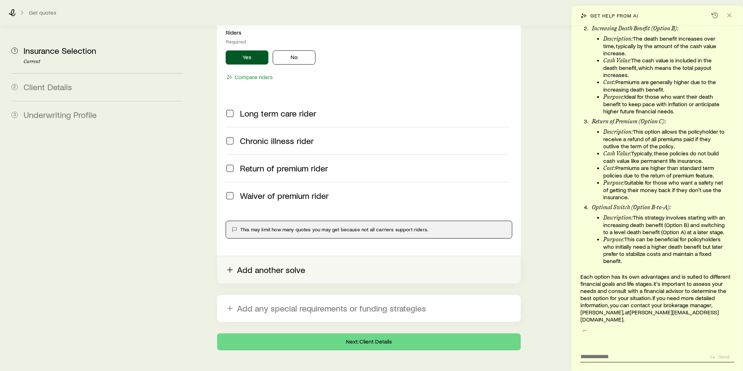 Image resolution: width=743 pixels, height=371 pixels. What do you see at coordinates (657, 298) in the screenshot?
I see `p: Each option has its own advantages and is suited to different financial goals and life stages. It...` at bounding box center [657, 298].